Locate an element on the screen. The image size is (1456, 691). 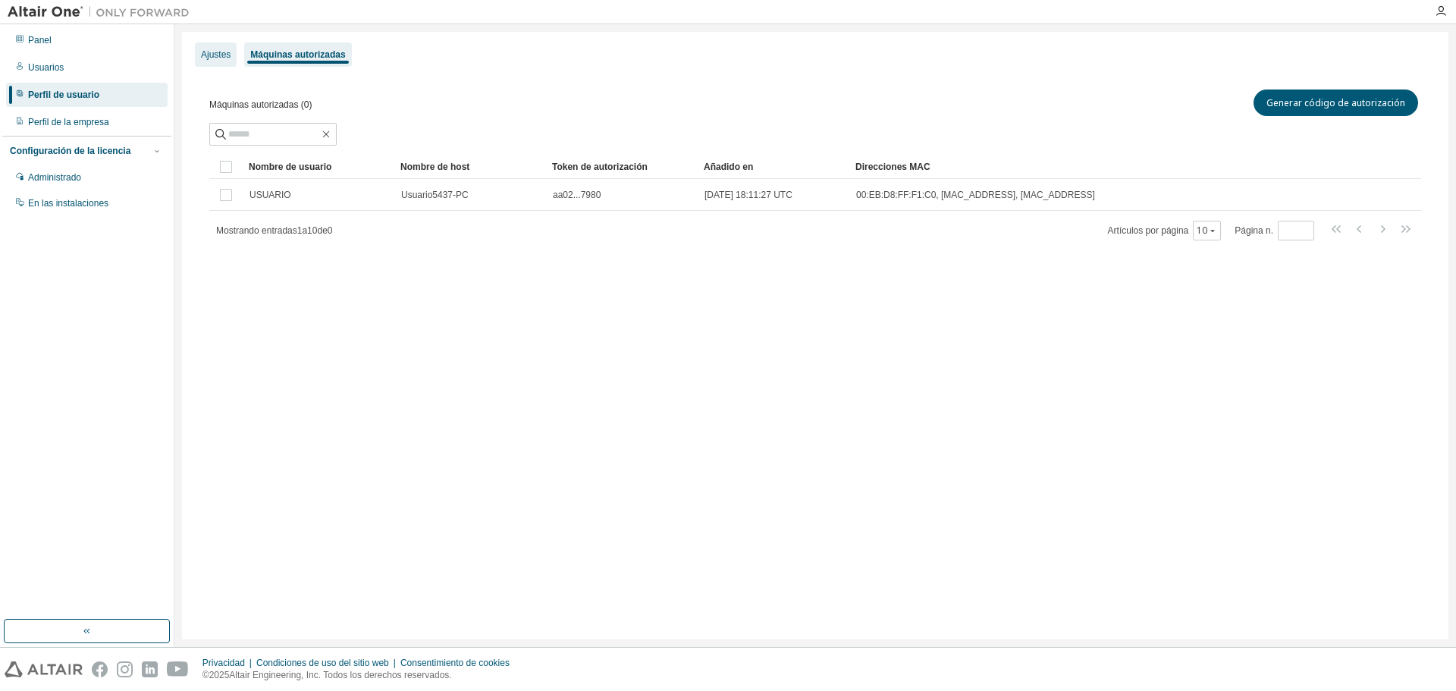
font: Perfil de usuario is located at coordinates (64, 95).